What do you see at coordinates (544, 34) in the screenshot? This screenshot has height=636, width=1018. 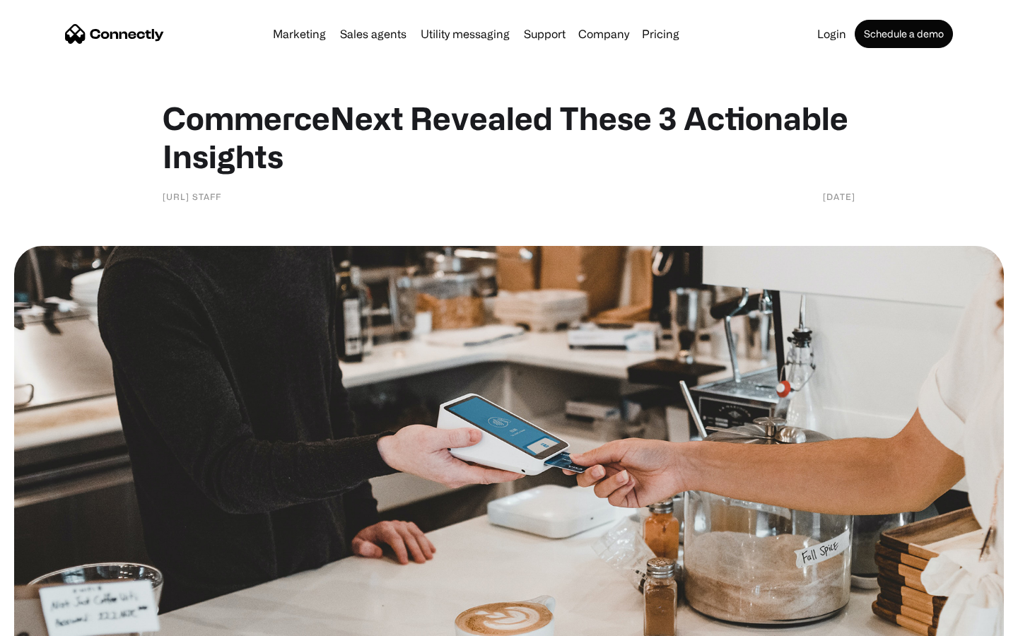 I see `a: Support` at bounding box center [544, 34].